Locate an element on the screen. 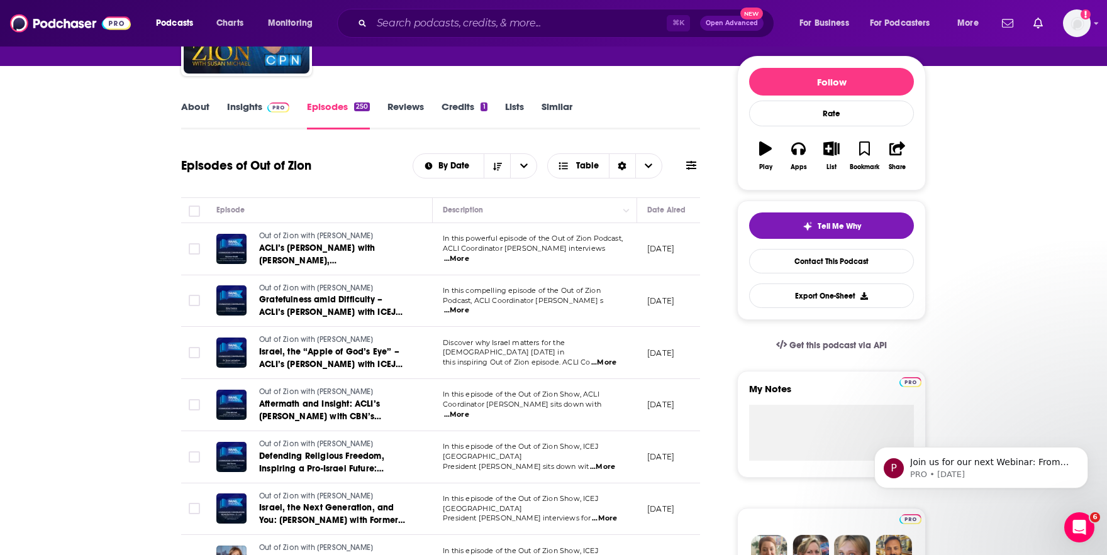 This screenshot has width=1107, height=555. img: logo_orange.svg is located at coordinates (25, 25).